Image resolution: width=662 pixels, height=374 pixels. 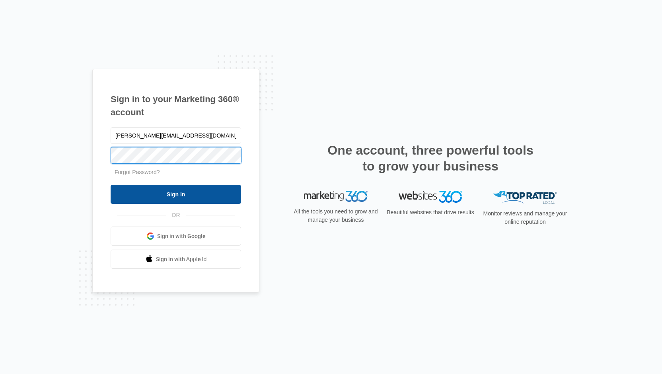 I want to click on h2: One account, three powerful tools to grow your business, so click(x=430, y=158).